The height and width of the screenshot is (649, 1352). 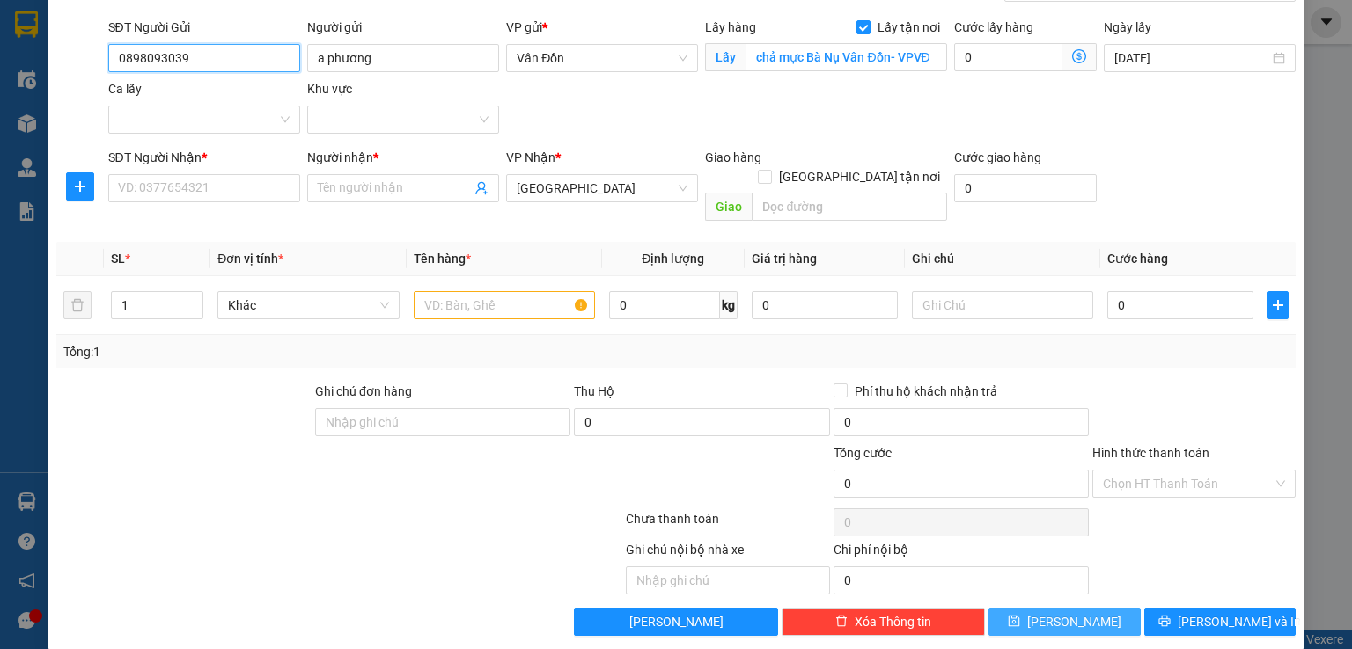 What do you see at coordinates (728, 207) in the screenshot?
I see `span: Giao` at bounding box center [728, 207].